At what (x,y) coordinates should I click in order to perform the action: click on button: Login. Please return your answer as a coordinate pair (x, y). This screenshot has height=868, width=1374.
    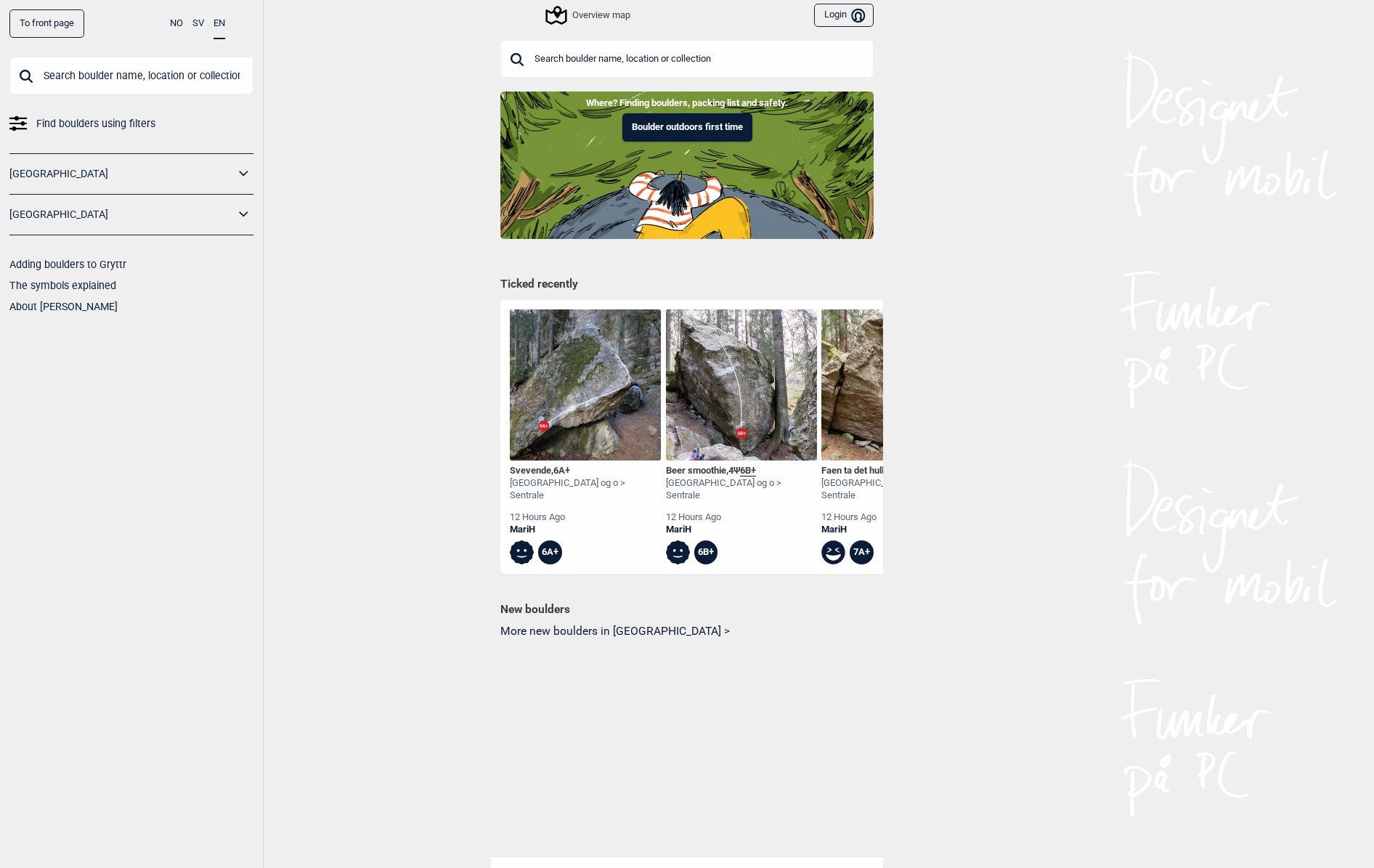
    Looking at the image, I should click on (844, 15).